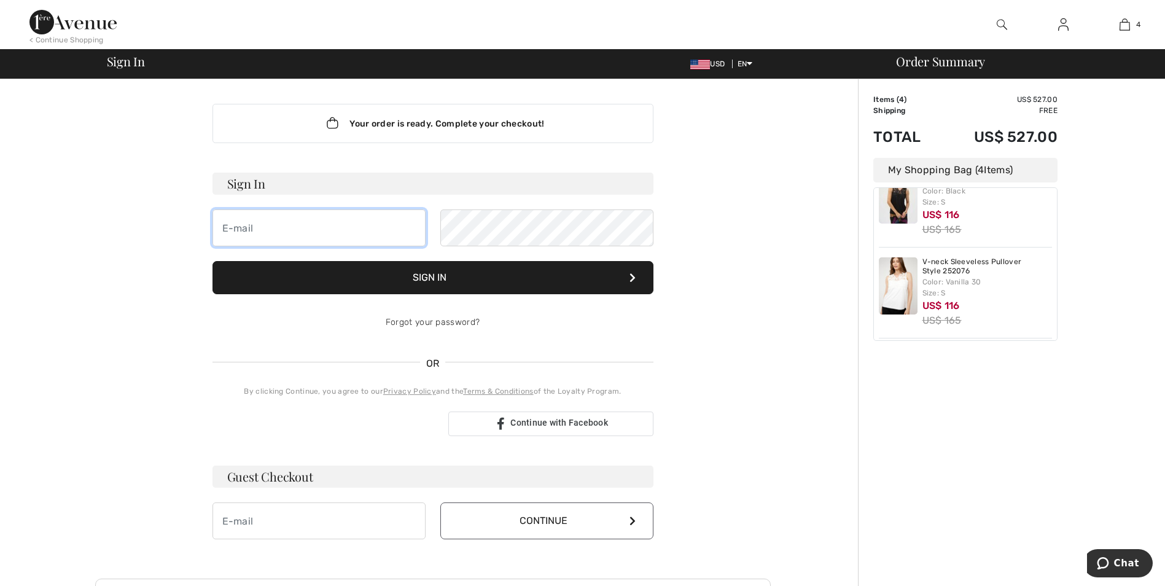 This screenshot has width=1165, height=586. I want to click on div: Order Summary, so click(1019, 61).